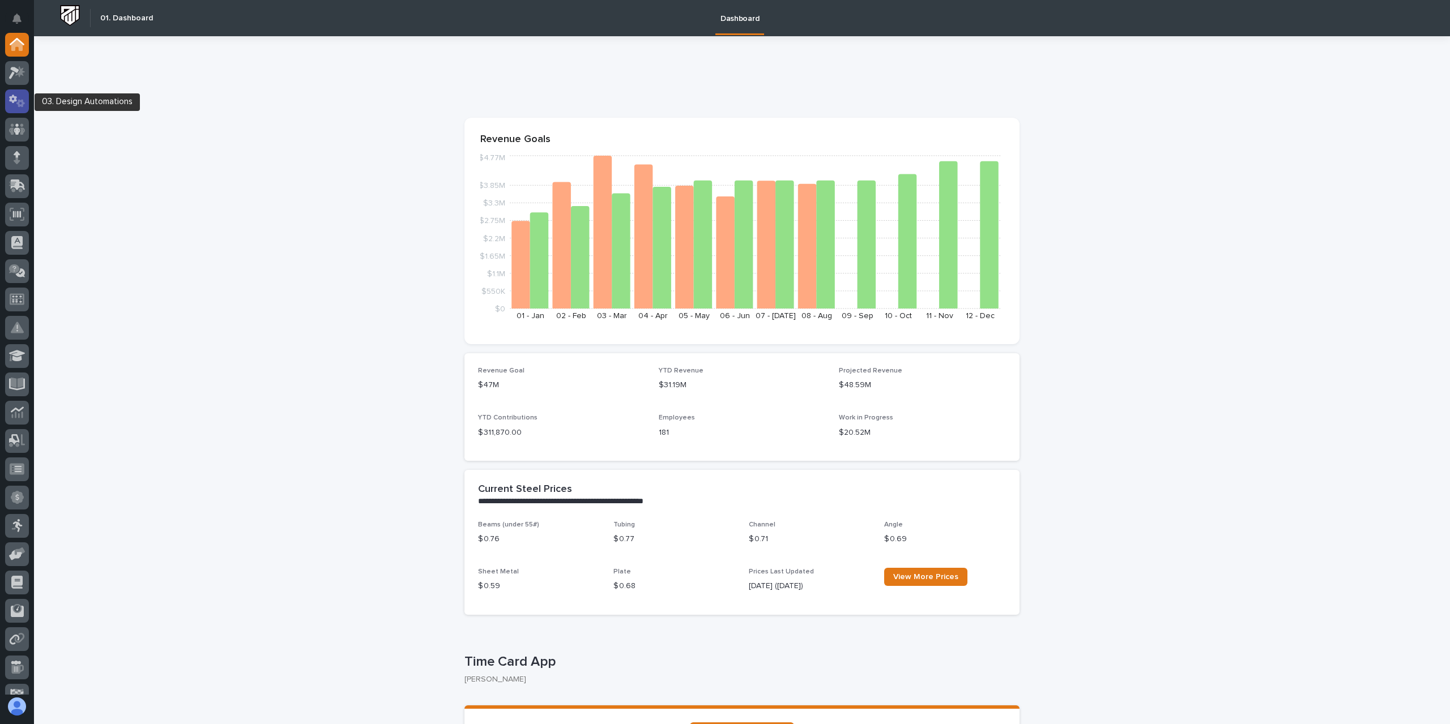 Image resolution: width=1450 pixels, height=724 pixels. Describe the element at coordinates (922, 385) in the screenshot. I see `p: $48.59M` at that location.